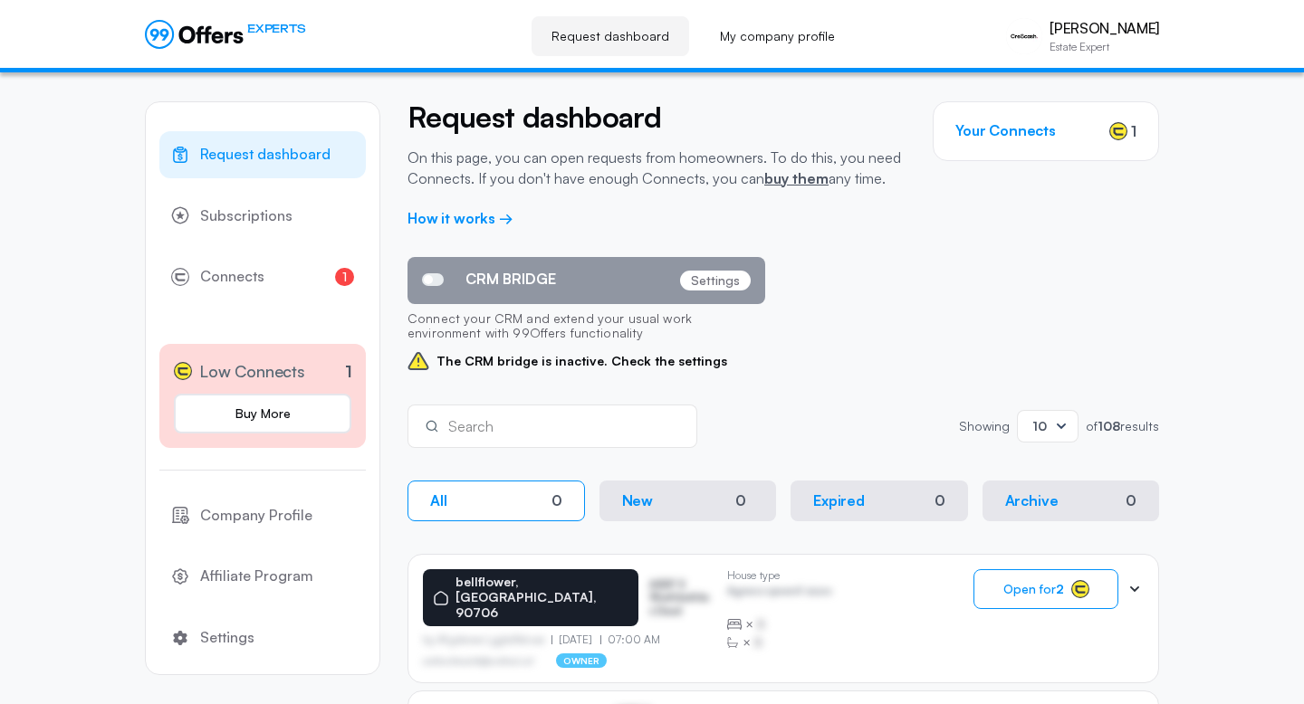  I want to click on span: The CRM bridge is inactive. Check the settings, so click(586, 361).